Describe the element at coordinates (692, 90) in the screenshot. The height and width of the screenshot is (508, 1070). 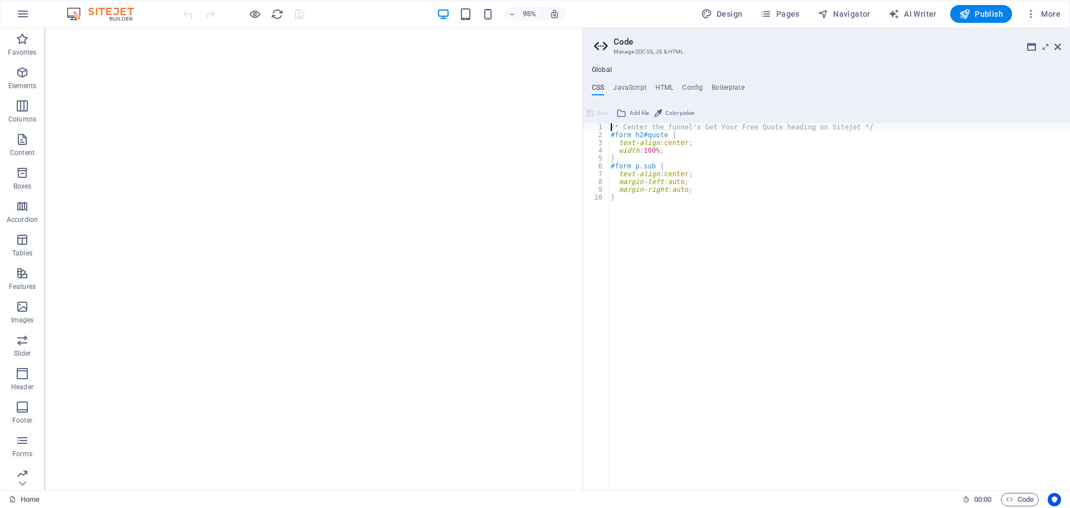
I see `h4: Config` at that location.